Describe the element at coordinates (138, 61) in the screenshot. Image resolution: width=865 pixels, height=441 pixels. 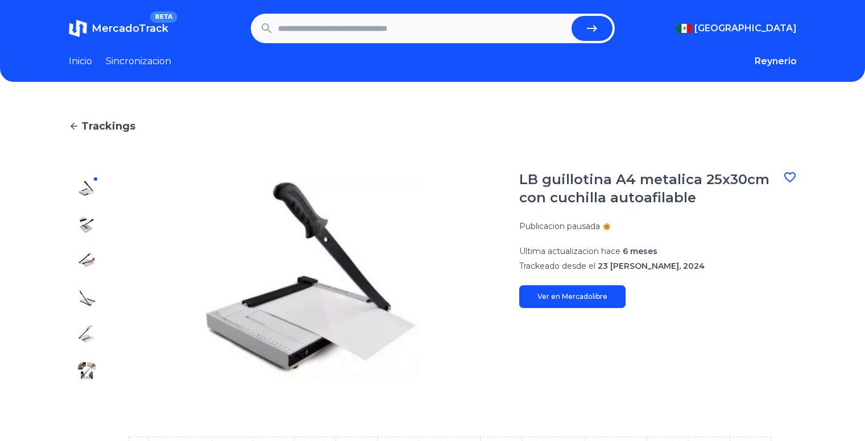
I see `a: Sincronizacion` at that location.